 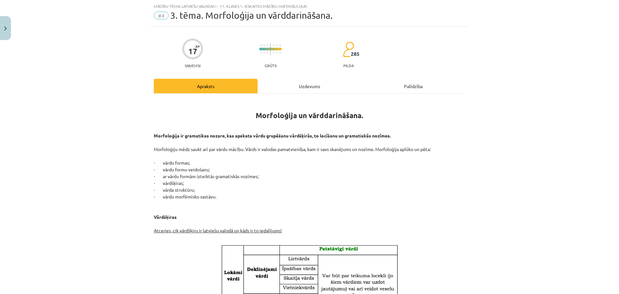 What do you see at coordinates (217, 230) in the screenshot?
I see `u: Atceries, cik vārdšķiru ir latviešu valodā un kāds ir to iedalījums!` at bounding box center [217, 230].